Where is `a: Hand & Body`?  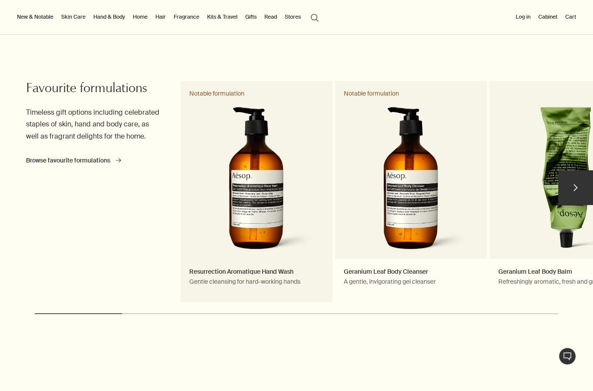 a: Hand & Body is located at coordinates (109, 17).